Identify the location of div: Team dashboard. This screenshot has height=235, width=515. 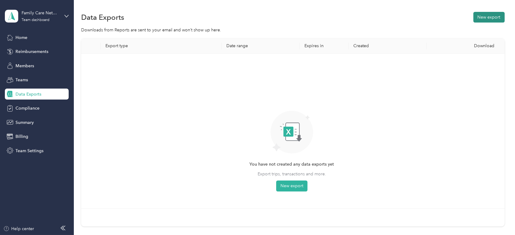
(36, 20).